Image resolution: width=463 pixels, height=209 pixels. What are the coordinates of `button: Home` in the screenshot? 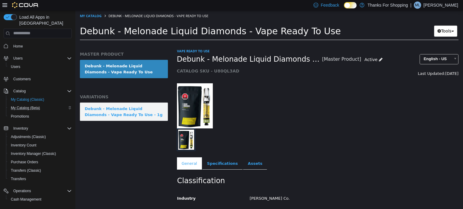 It's located at (38, 46).